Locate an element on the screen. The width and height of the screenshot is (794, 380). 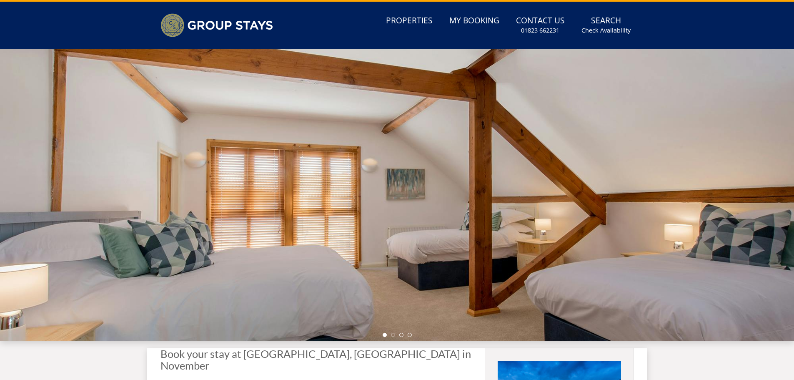
small: Check Availability is located at coordinates (606, 30).